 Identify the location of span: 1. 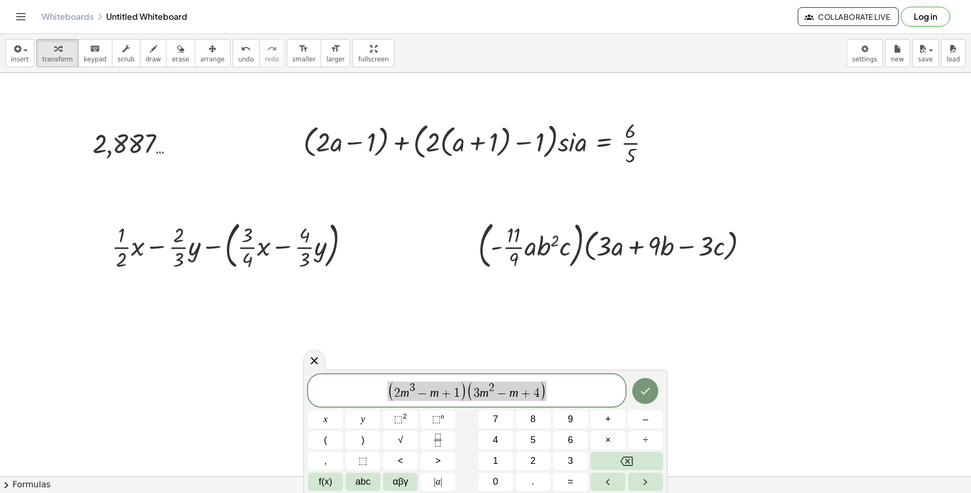
(457, 393).